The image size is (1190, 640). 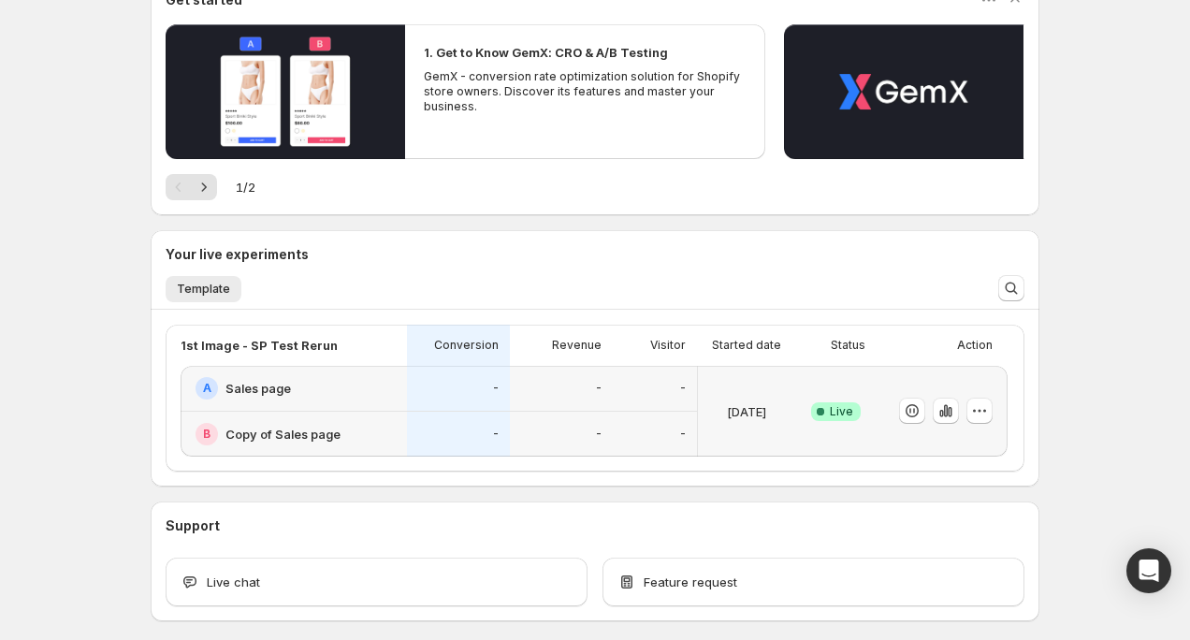 I want to click on span: Live, so click(x=841, y=412).